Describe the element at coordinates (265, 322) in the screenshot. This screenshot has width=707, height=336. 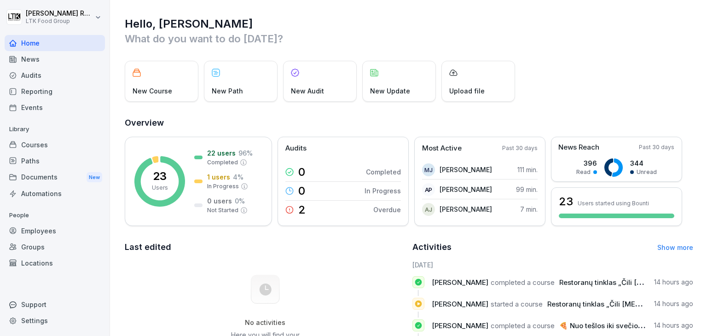
I see `h5: No activities` at that location.